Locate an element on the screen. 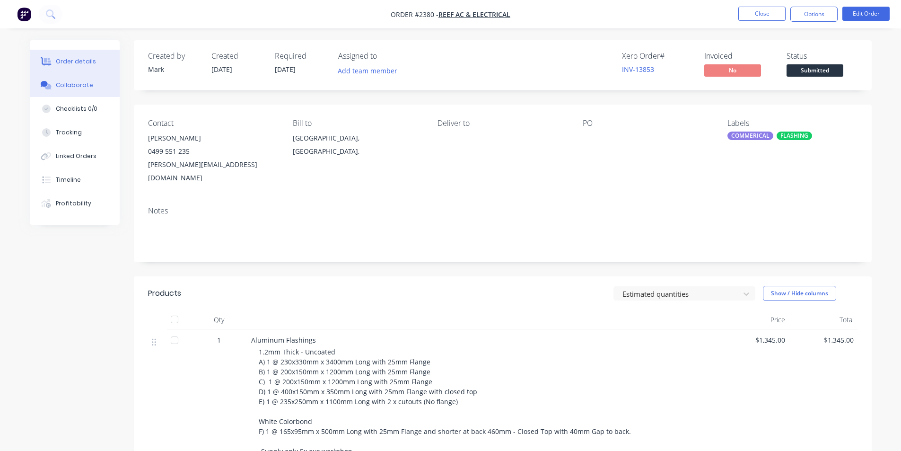 The width and height of the screenshot is (901, 451). div: Mark is located at coordinates (174, 69).